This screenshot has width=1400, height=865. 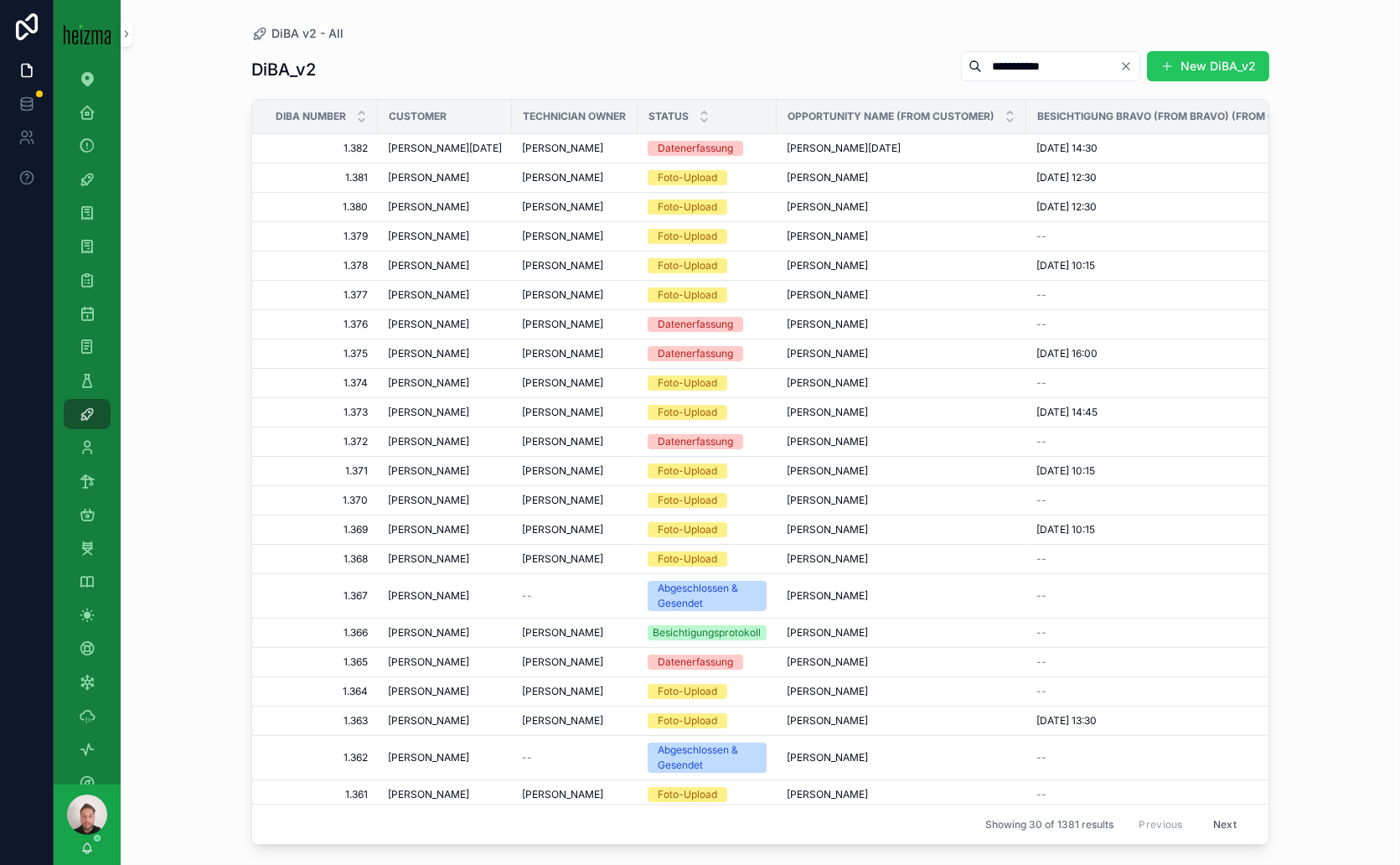 What do you see at coordinates (87, 426) in the screenshot?
I see `div: scrollable content` at bounding box center [87, 426].